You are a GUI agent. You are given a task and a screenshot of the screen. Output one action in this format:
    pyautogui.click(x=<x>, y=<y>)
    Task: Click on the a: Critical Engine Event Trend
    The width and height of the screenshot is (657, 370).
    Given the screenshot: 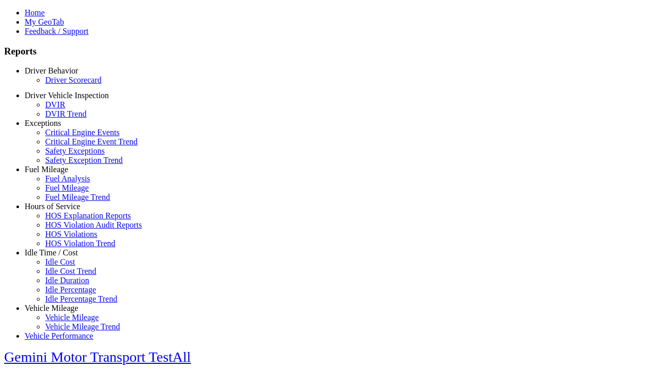 What is the action you would take?
    pyautogui.click(x=91, y=141)
    